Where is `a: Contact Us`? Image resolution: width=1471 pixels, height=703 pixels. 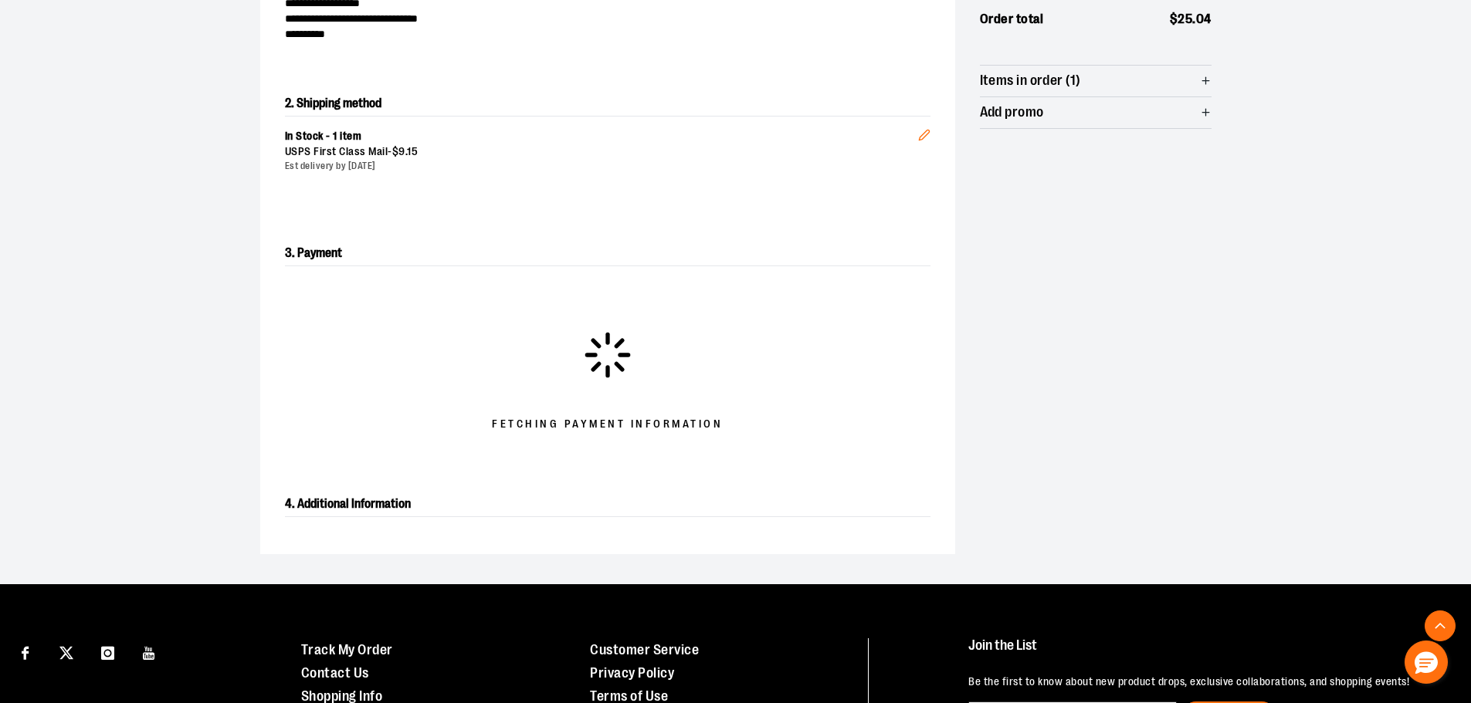
a: Contact Us is located at coordinates (335, 673).